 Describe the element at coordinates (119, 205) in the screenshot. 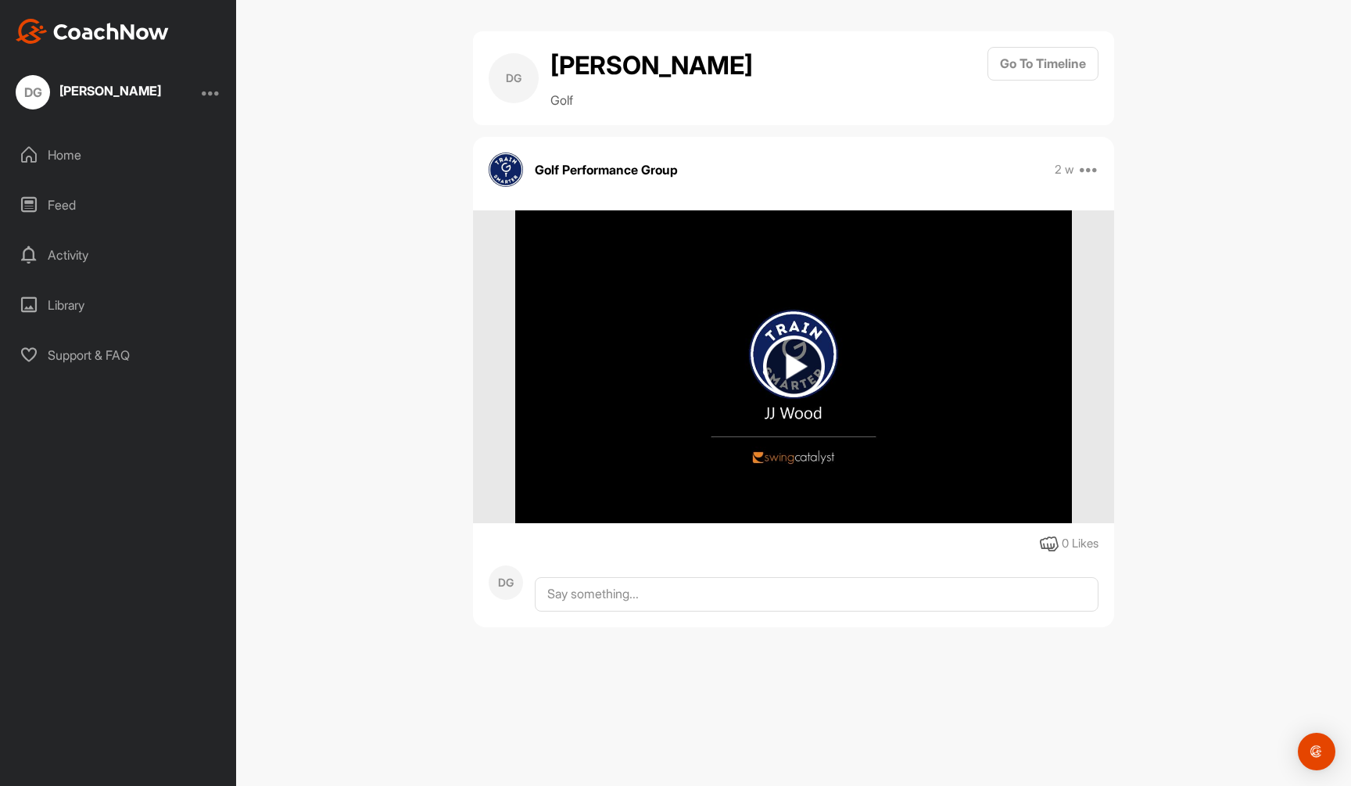

I see `div: Feed` at that location.